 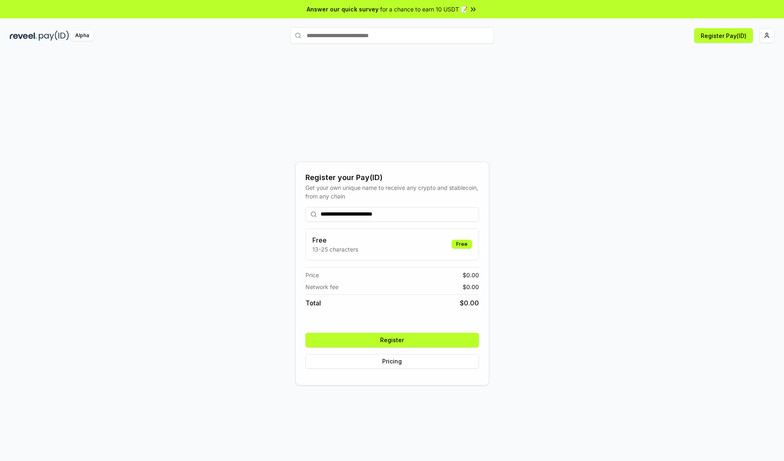 I want to click on img: reveel_dark, so click(x=23, y=36).